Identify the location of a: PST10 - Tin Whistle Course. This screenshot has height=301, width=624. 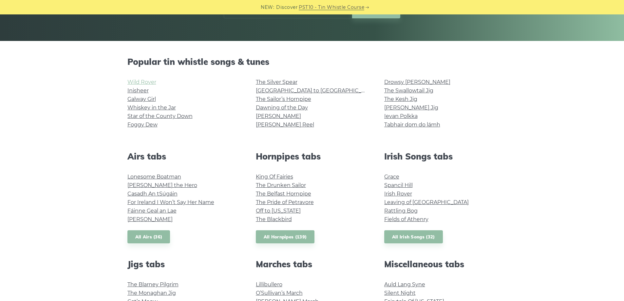
(331, 7).